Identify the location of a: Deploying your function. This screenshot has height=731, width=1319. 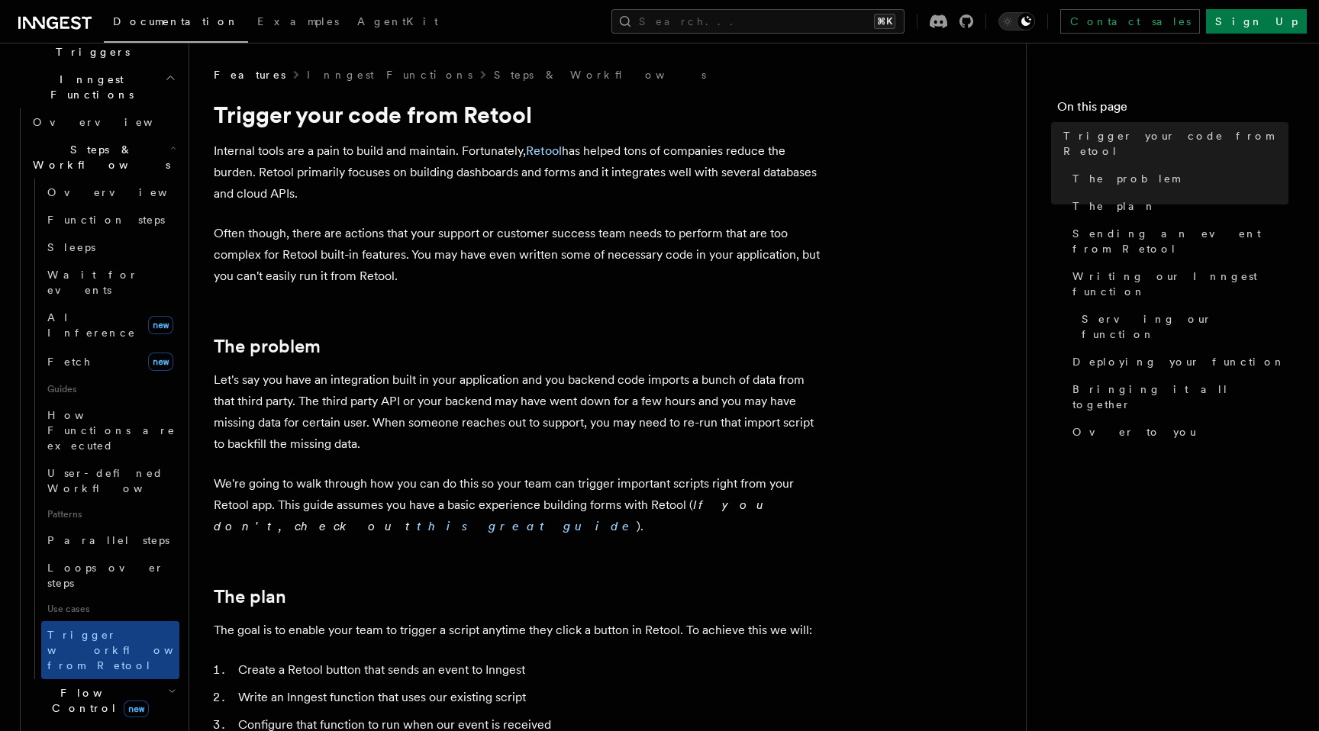
(1177, 362).